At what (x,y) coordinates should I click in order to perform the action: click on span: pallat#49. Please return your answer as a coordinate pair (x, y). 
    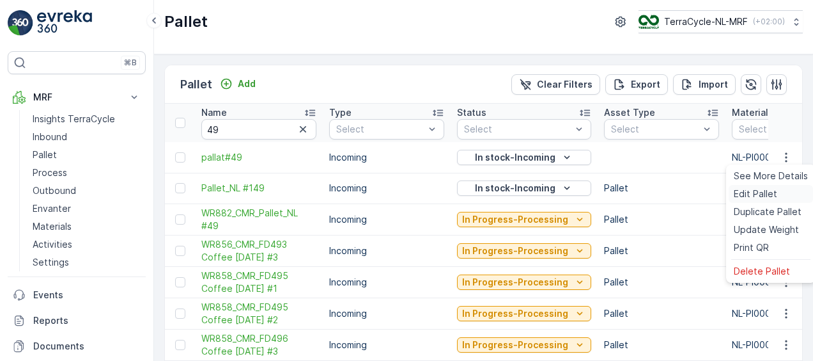
    Looking at the image, I should click on (259, 157).